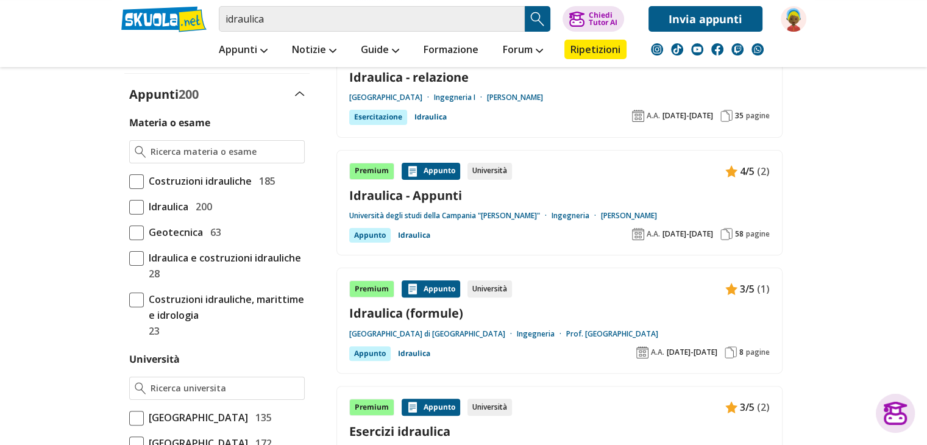 The height and width of the screenshot is (445, 927). I want to click on img: instagram, so click(657, 49).